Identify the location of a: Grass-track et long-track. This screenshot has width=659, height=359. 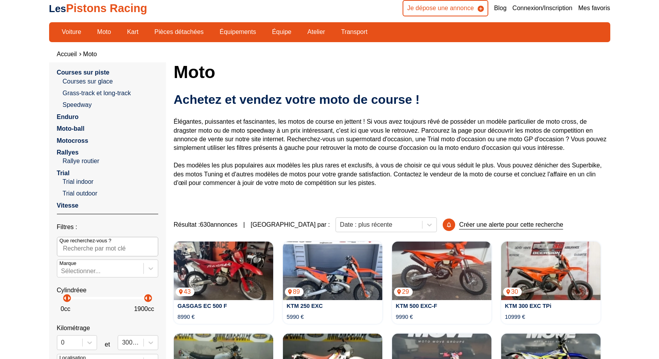
(110, 93).